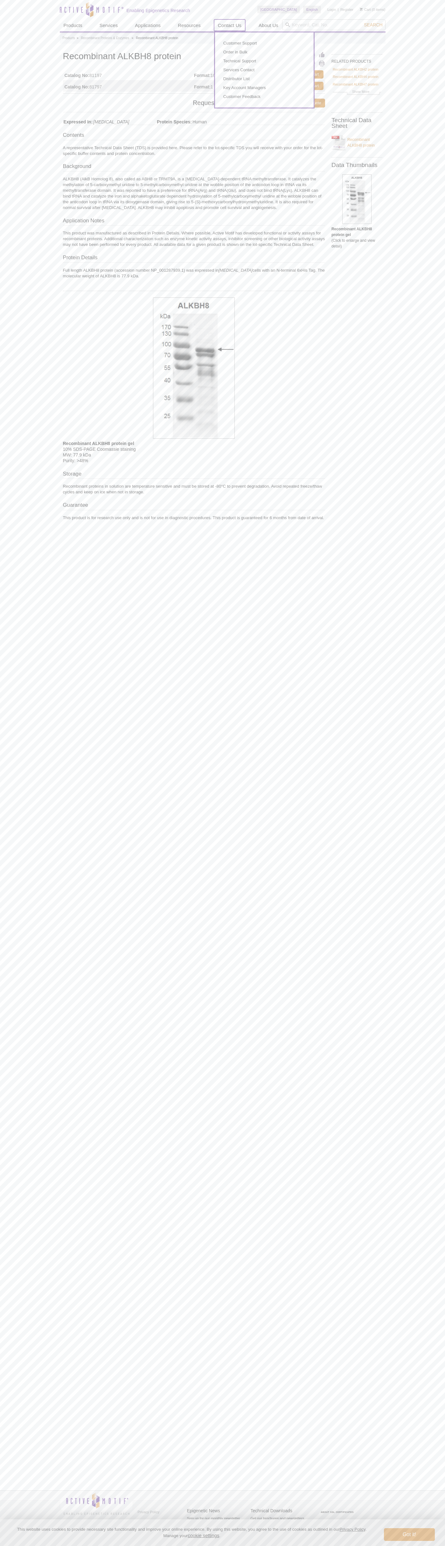 This screenshot has height=1546, width=445. I want to click on img: Your Cart, so click(361, 9).